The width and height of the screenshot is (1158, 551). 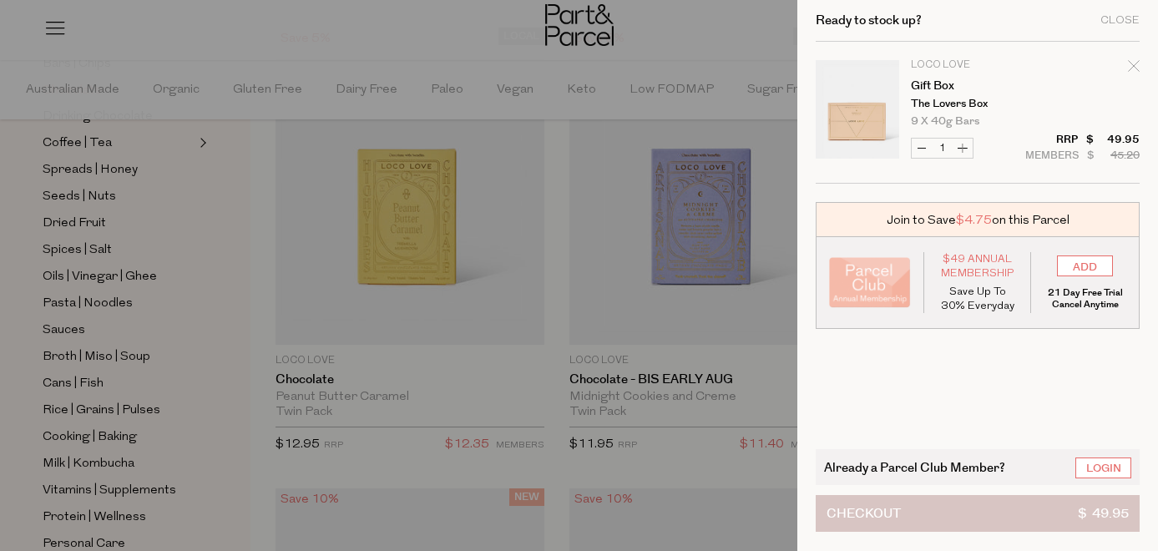 I want to click on p: Save Up To 30% Everyday, so click(x=978, y=299).